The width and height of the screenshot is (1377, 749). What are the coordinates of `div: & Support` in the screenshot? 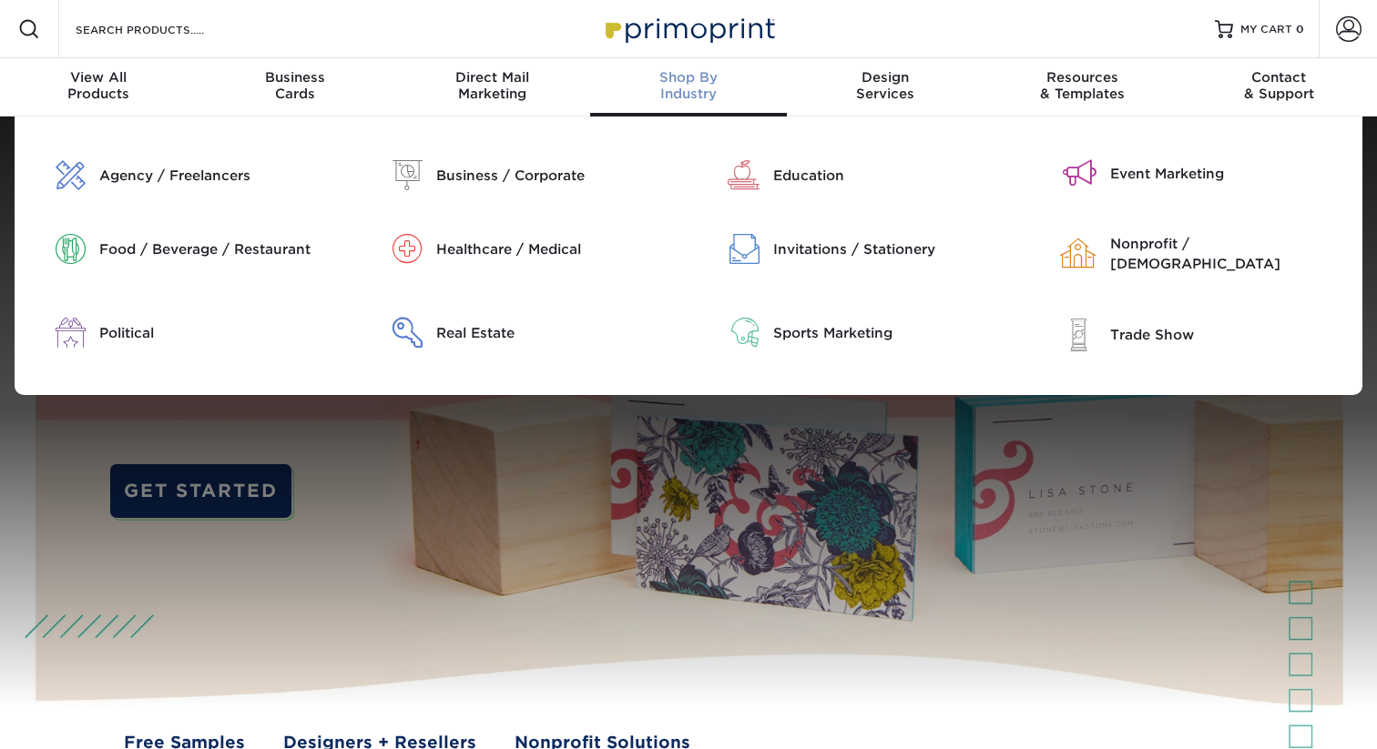 It's located at (1278, 86).